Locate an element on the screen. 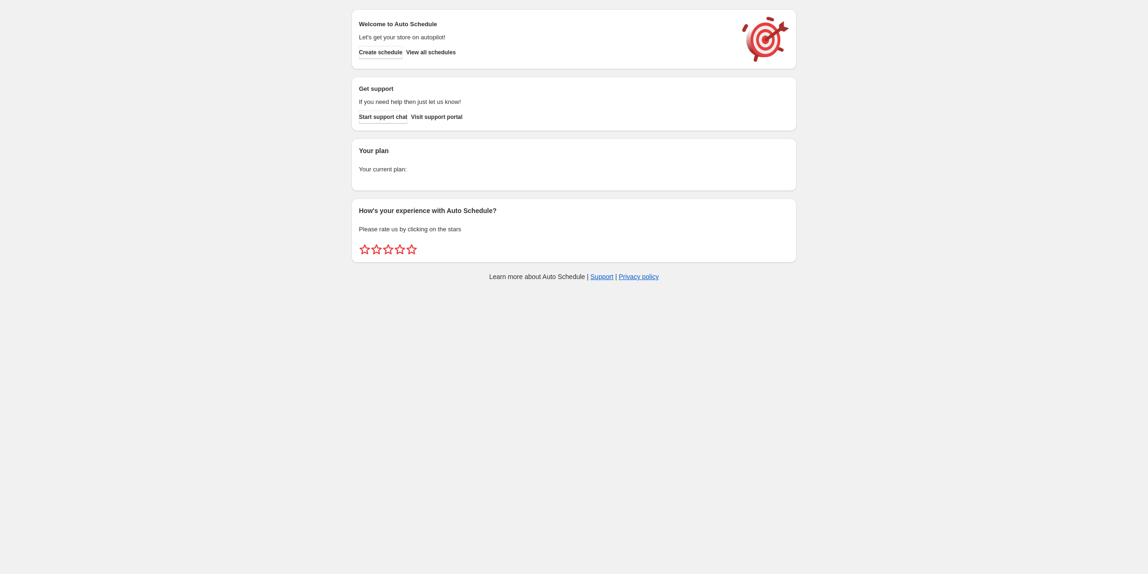 The height and width of the screenshot is (574, 1148). button: Create schedule is located at coordinates (380, 52).